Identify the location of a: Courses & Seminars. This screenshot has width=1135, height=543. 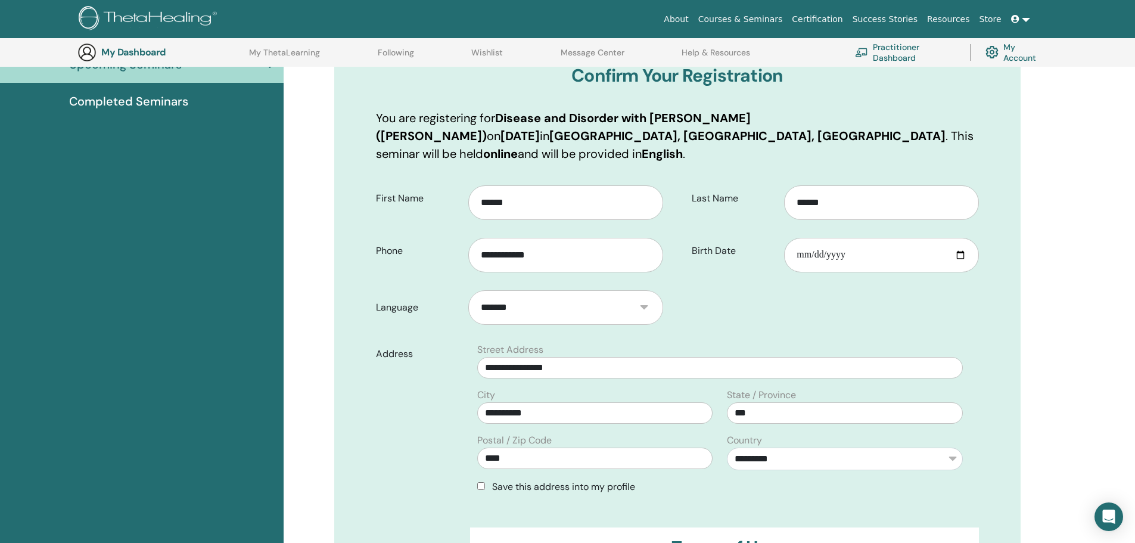
(740, 19).